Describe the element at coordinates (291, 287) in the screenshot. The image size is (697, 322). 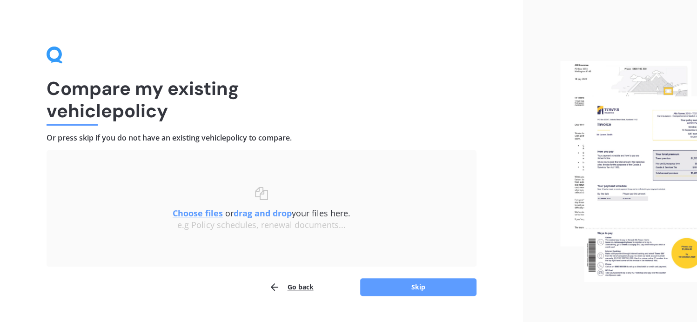
I see `button: Go back` at that location.